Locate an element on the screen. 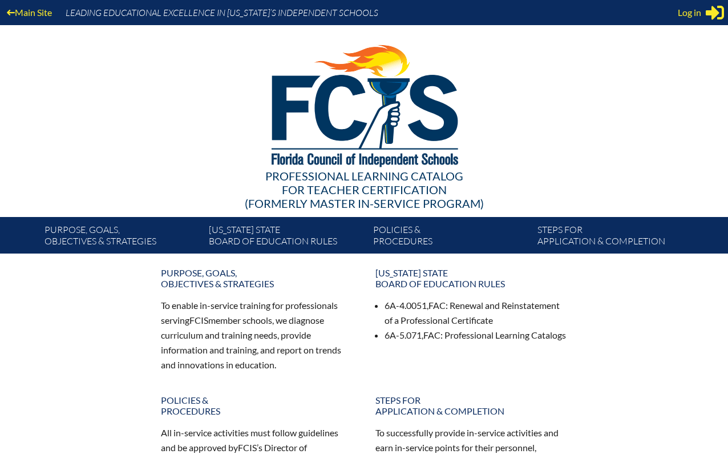  a: Main Site is located at coordinates (29, 12).